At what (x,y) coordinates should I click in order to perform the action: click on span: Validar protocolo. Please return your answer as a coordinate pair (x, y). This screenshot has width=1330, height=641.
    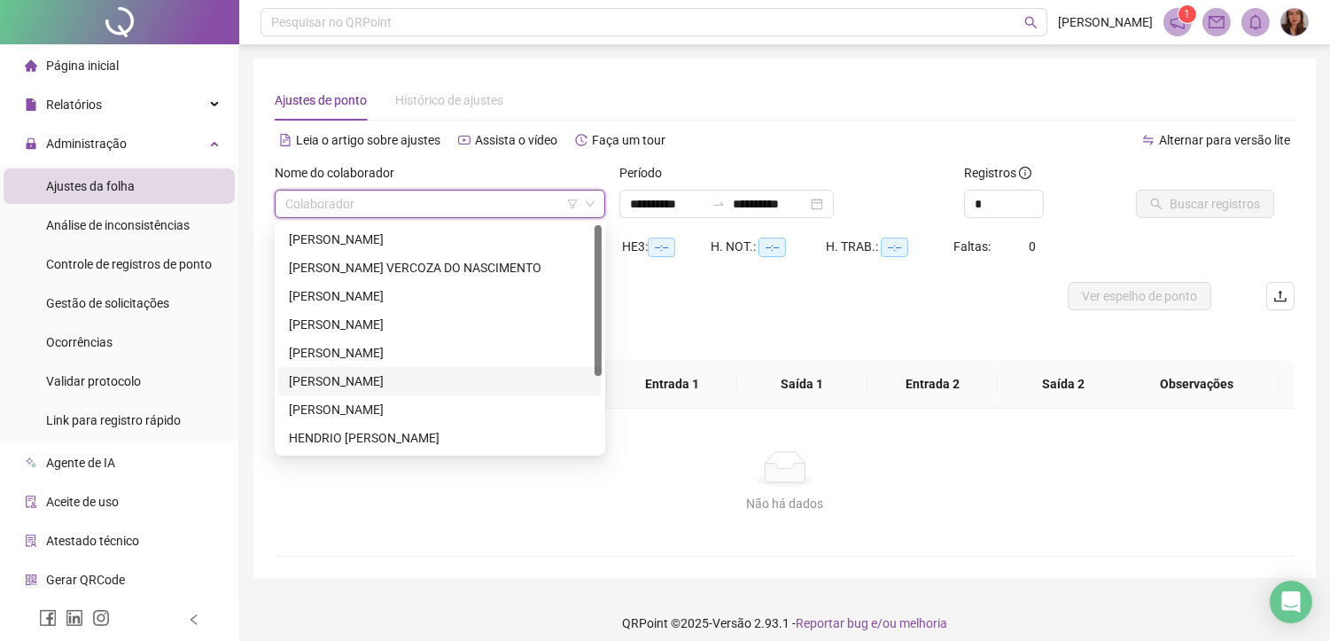
    Looking at the image, I should click on (93, 381).